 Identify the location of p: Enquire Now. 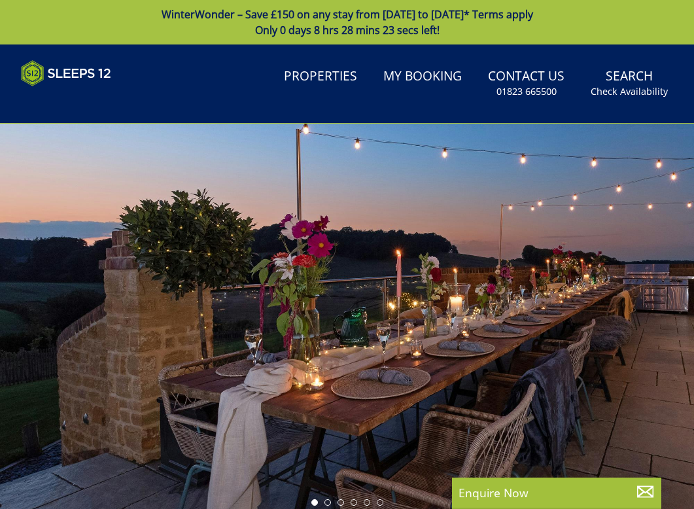
(557, 493).